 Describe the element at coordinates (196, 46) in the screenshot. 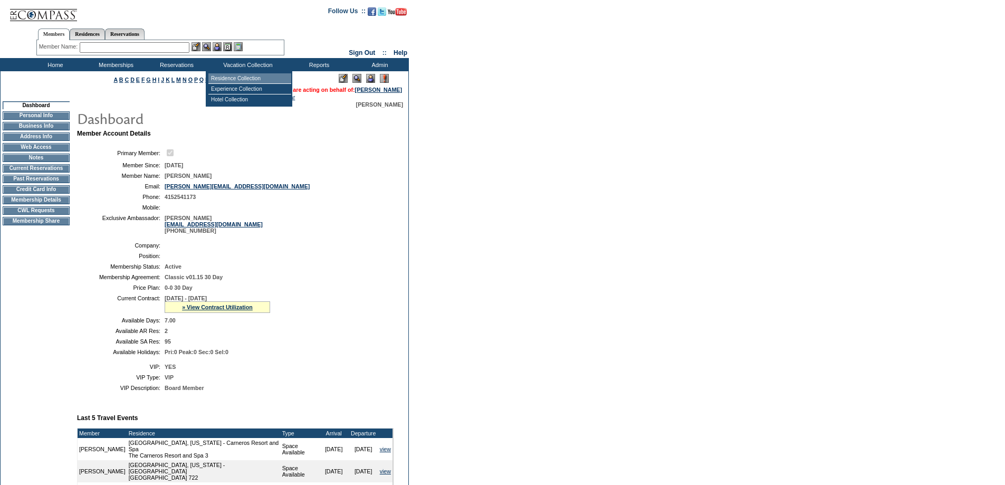

I see `img: b_edit.gif` at that location.